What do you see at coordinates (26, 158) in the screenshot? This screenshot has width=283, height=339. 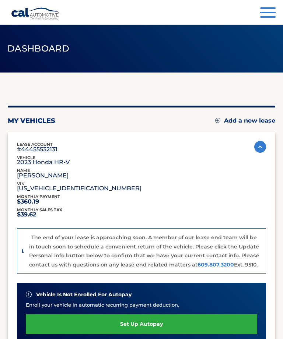 I see `span: vehicle` at bounding box center [26, 158].